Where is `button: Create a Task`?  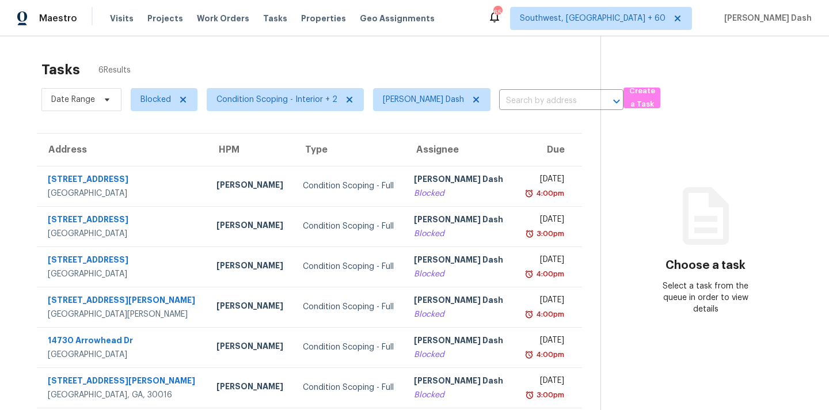
button: Create a Task is located at coordinates (642, 98).